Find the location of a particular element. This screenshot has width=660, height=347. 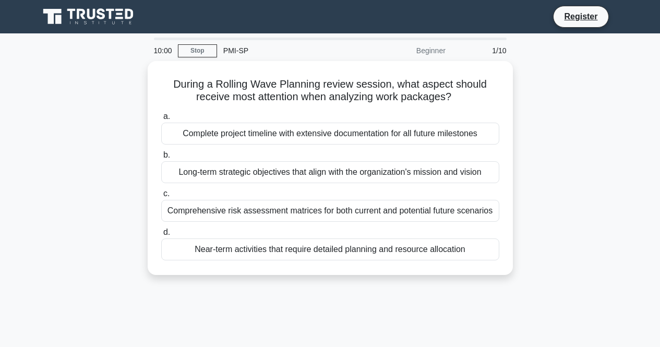

div: Beginner is located at coordinates (406, 51).